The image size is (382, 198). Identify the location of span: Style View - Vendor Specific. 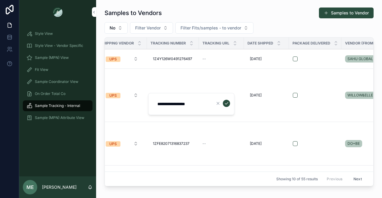
(59, 46).